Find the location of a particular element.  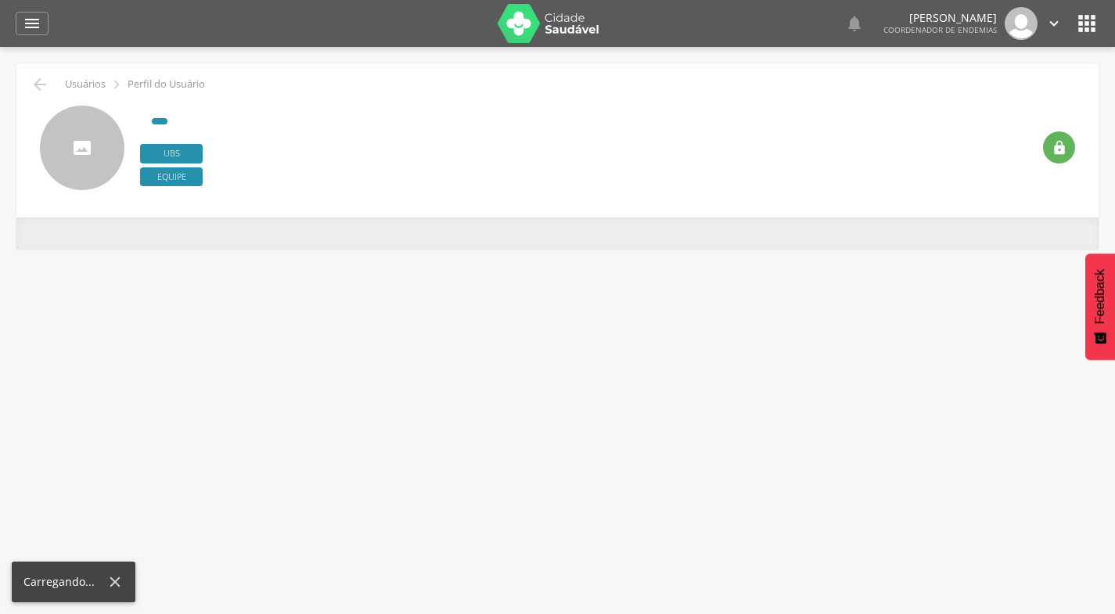

p: Perfil do Usuário is located at coordinates (166, 84).